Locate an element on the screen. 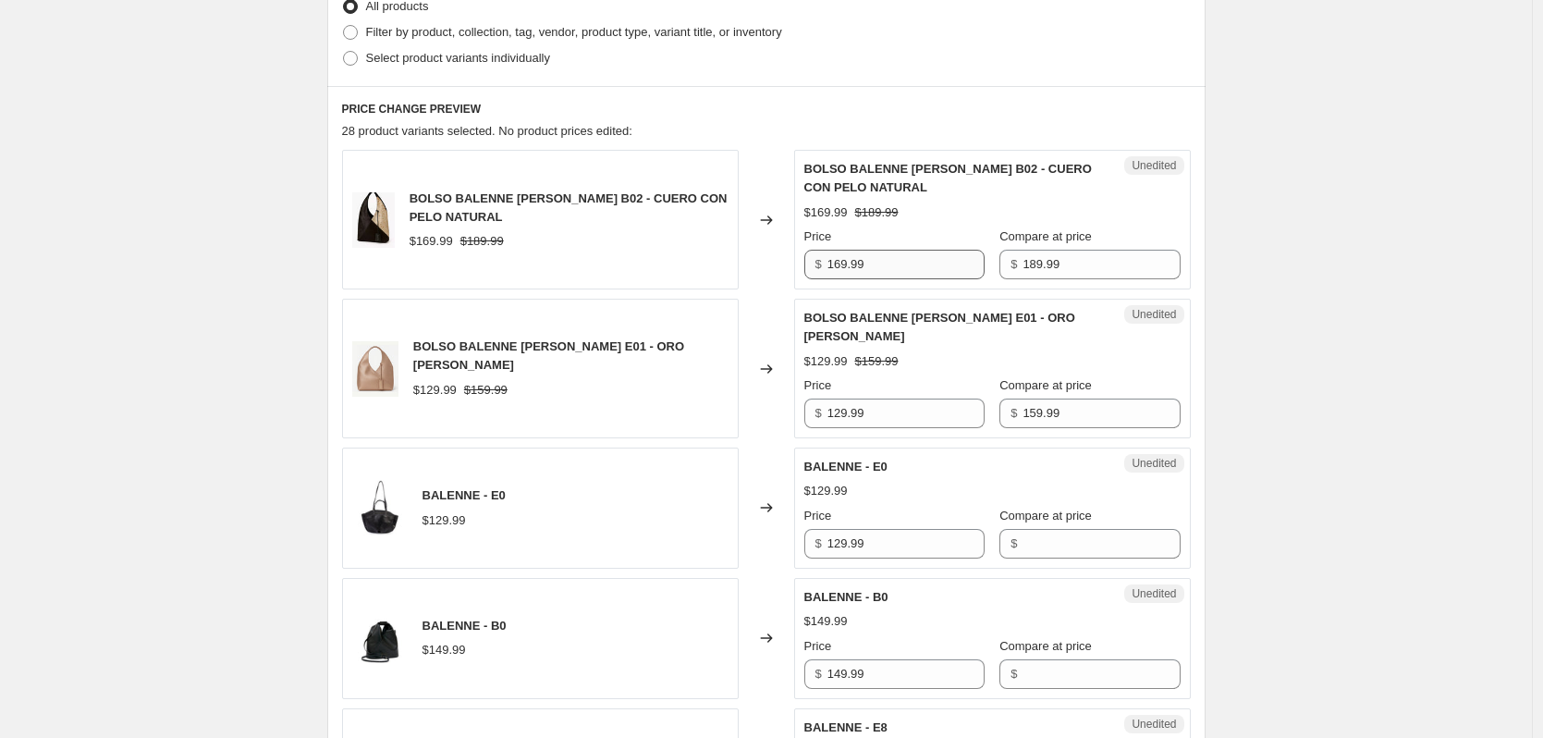  img: E1_80x.webp is located at coordinates (380, 507).